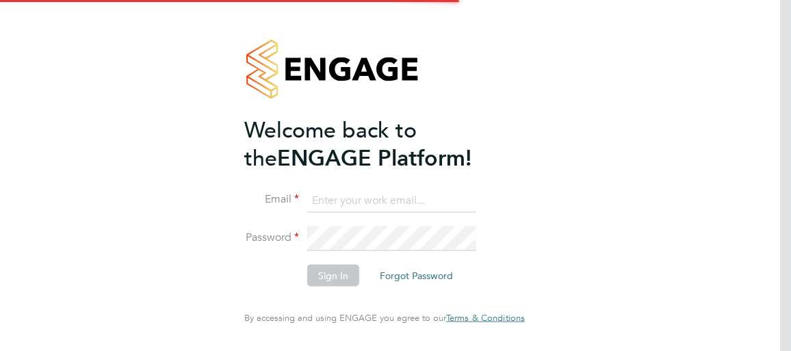  I want to click on button: Forgot Password, so click(416, 276).